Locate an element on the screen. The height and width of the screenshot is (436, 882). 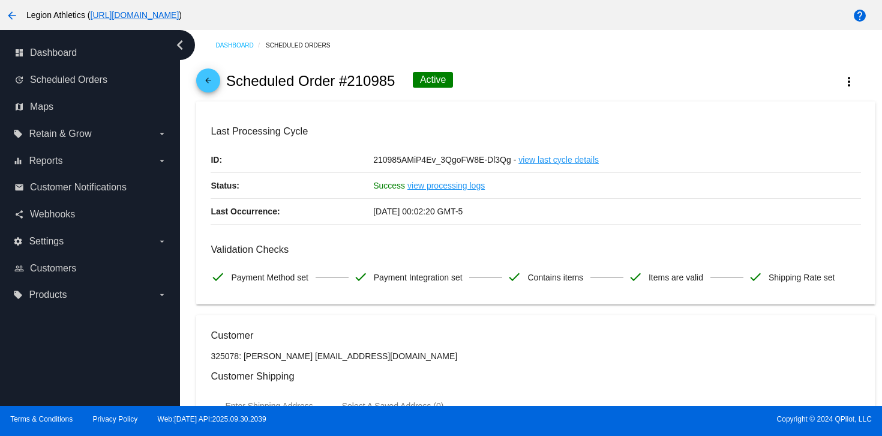
span: Webhooks is located at coordinates (52, 214).